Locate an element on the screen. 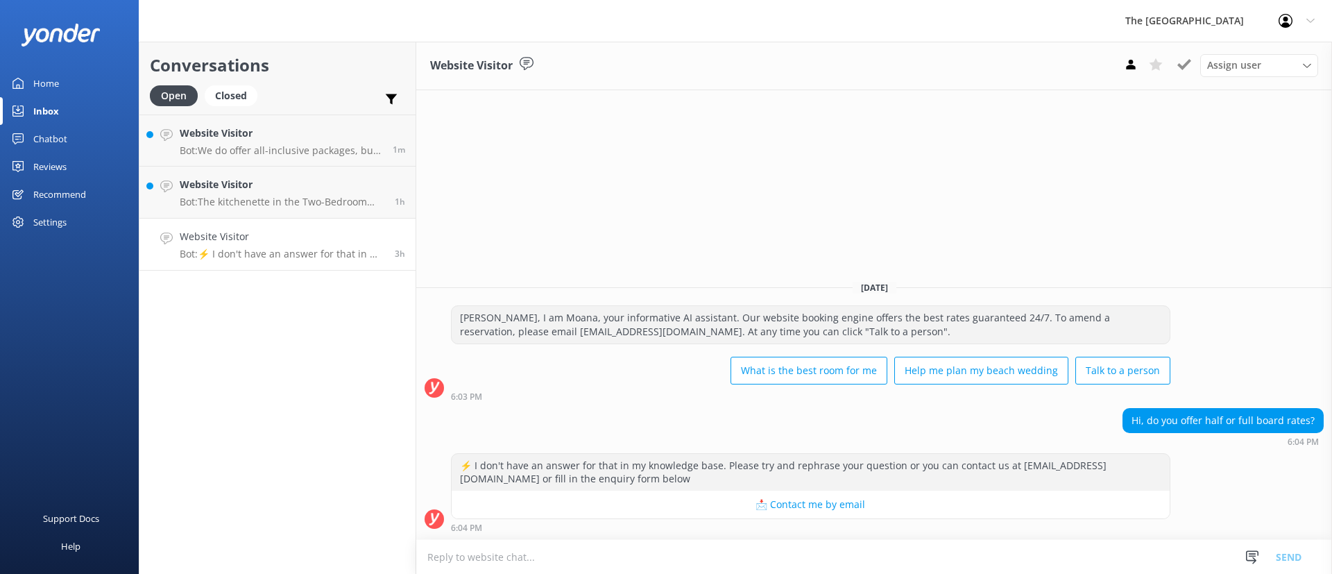 The width and height of the screenshot is (1332, 574). div: Reviews is located at coordinates (50, 167).